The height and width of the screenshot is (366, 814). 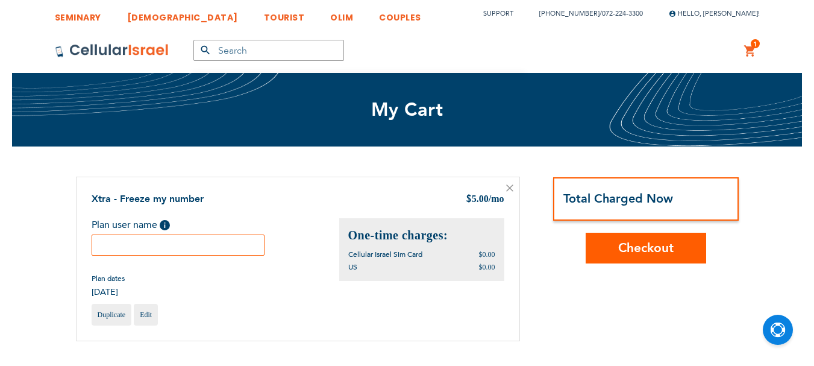 What do you see at coordinates (124, 225) in the screenshot?
I see `span: Plan user name` at bounding box center [124, 225].